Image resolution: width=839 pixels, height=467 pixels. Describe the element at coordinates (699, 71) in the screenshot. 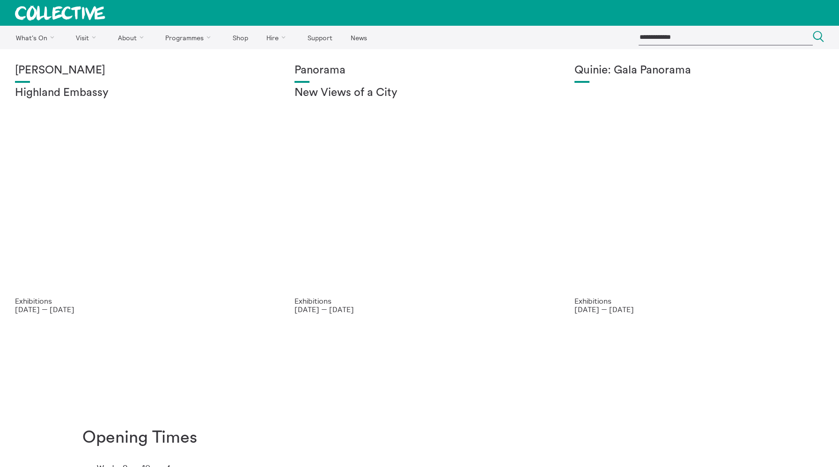

I see `h1: Quinie: Gala Panorama` at that location.